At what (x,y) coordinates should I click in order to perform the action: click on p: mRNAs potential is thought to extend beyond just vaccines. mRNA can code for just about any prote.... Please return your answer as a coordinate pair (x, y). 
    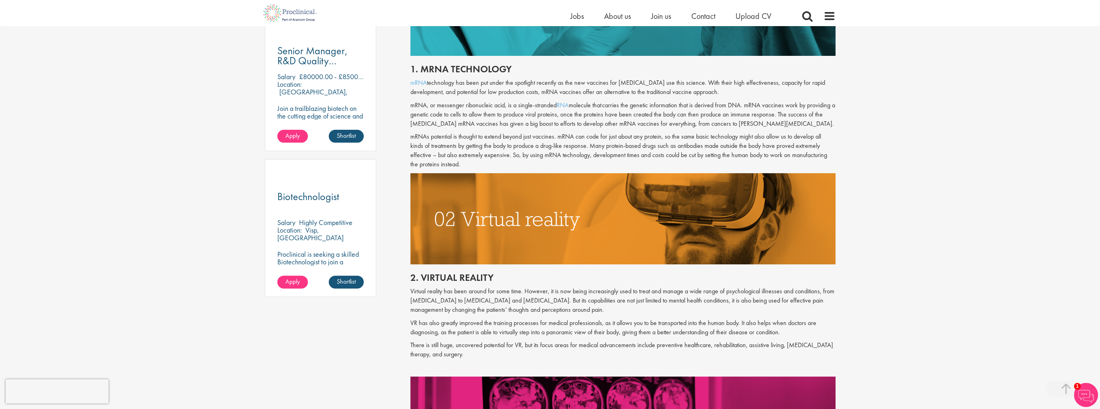
    Looking at the image, I should click on (623, 150).